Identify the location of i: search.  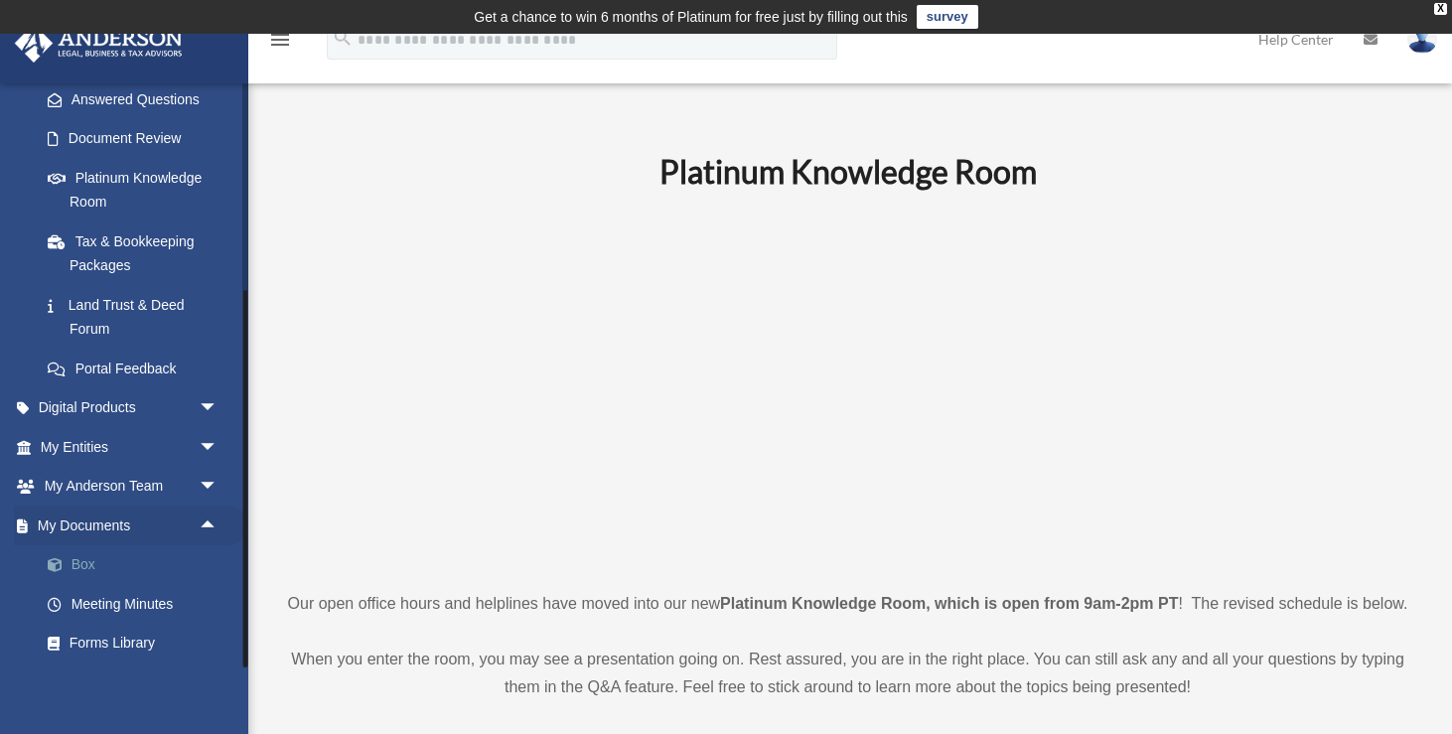
(343, 38).